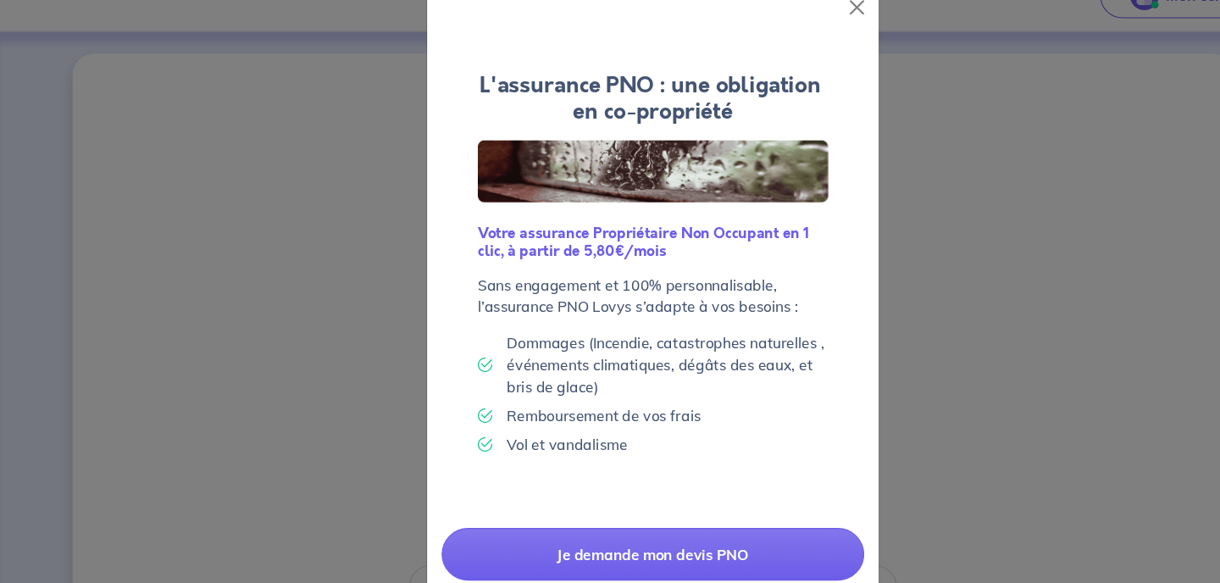  Describe the element at coordinates (564, 426) in the screenshot. I see `p: Remboursement de vos frais` at that location.